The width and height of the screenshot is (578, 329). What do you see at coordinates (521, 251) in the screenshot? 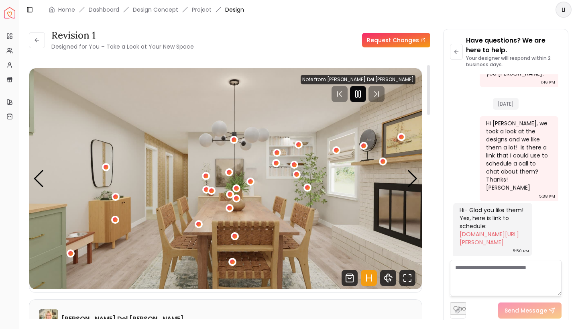
I see `div: 5:50 PM` at bounding box center [521, 251].